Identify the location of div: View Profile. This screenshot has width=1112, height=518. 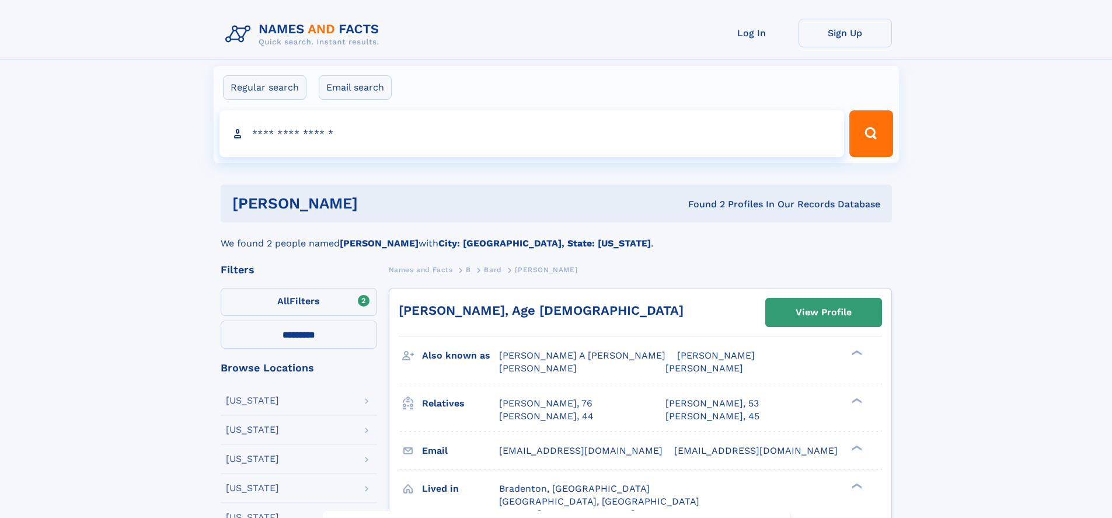
(823, 312).